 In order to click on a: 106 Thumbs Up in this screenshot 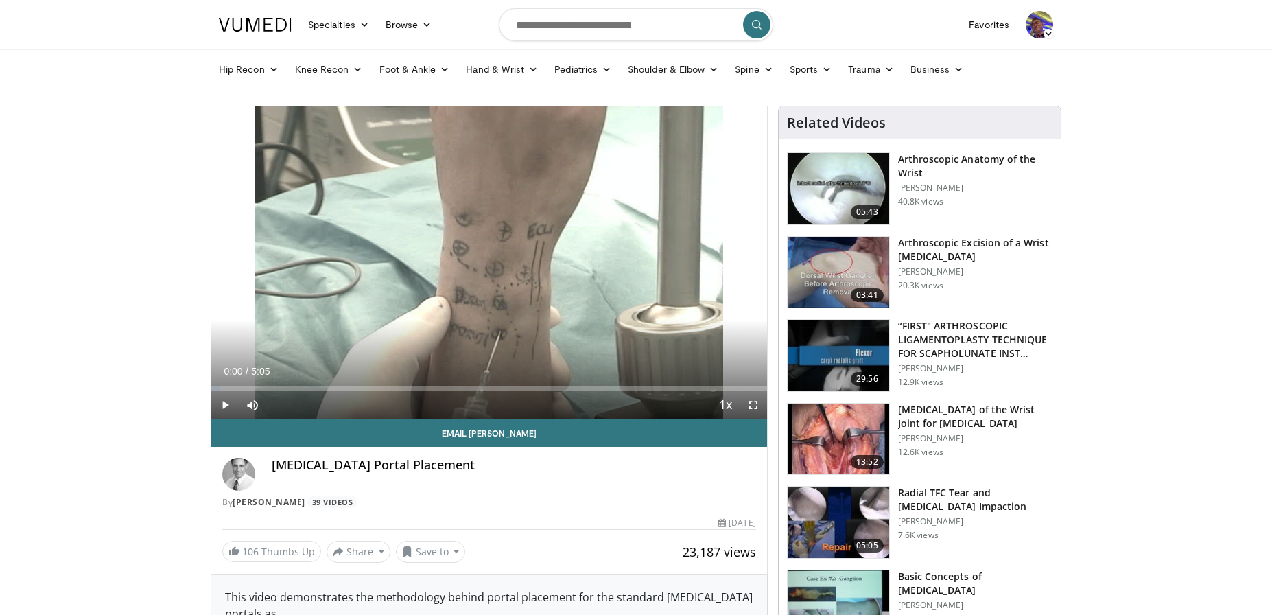, I will do `click(272, 551)`.